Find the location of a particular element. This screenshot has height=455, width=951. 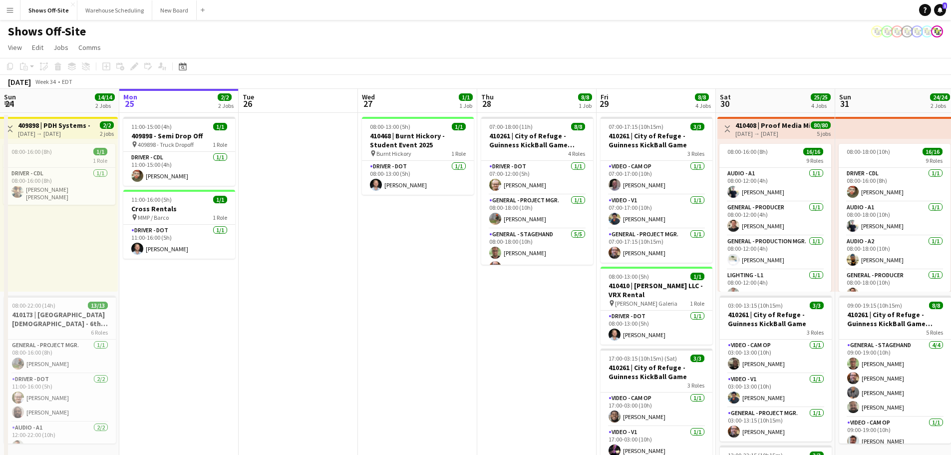

button: Shows Off-Site is located at coordinates (49, 10).